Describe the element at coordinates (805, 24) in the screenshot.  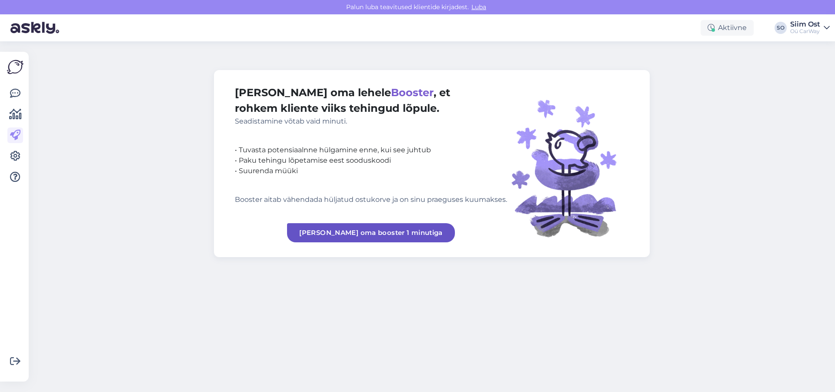
I see `div: Siim Ost` at that location.